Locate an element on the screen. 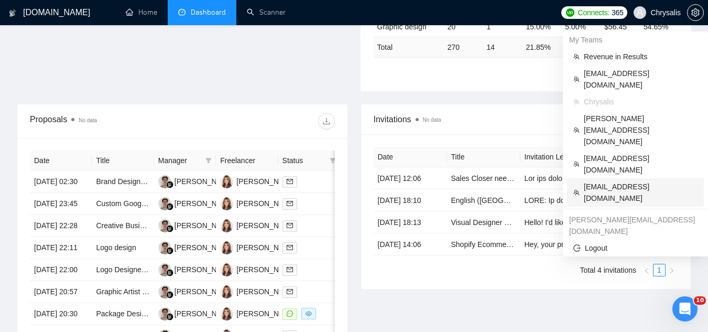 This screenshot has width=708, height=332. a: Sales Closer needed for AI Tech Startup! is located at coordinates (517, 178).